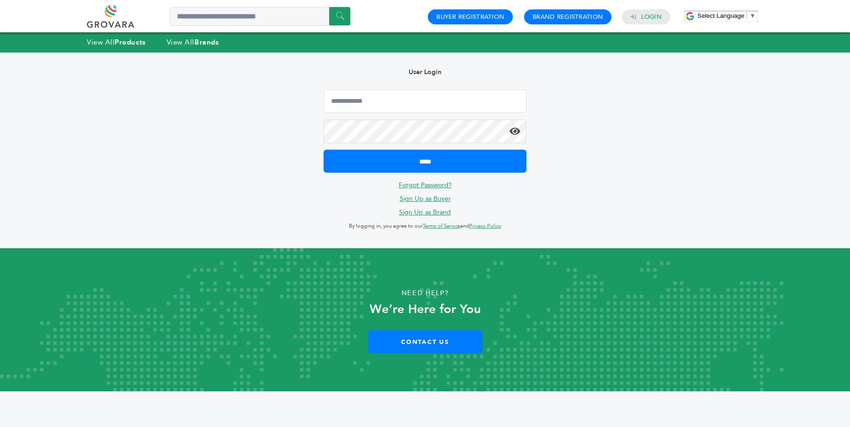  Describe the element at coordinates (207, 42) in the screenshot. I see `strong: Brands` at that location.